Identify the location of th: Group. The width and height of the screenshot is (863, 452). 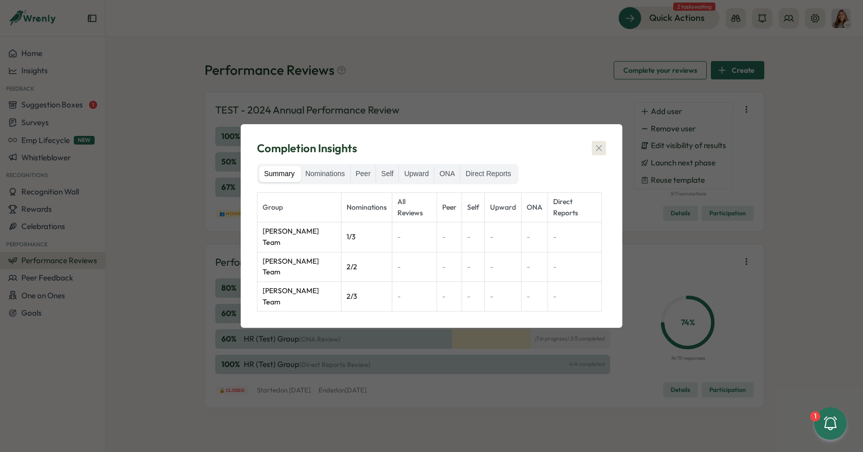
(299, 207).